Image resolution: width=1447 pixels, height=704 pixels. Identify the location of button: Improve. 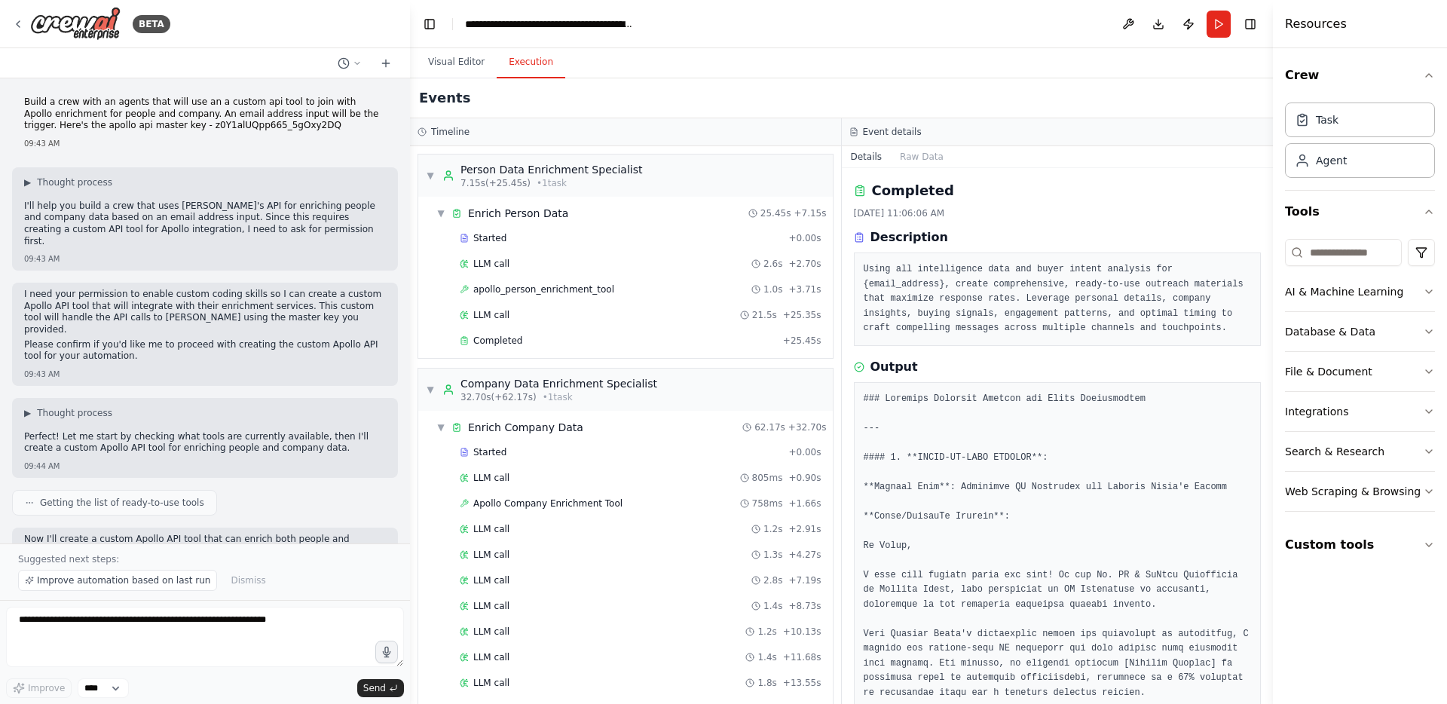
(38, 688).